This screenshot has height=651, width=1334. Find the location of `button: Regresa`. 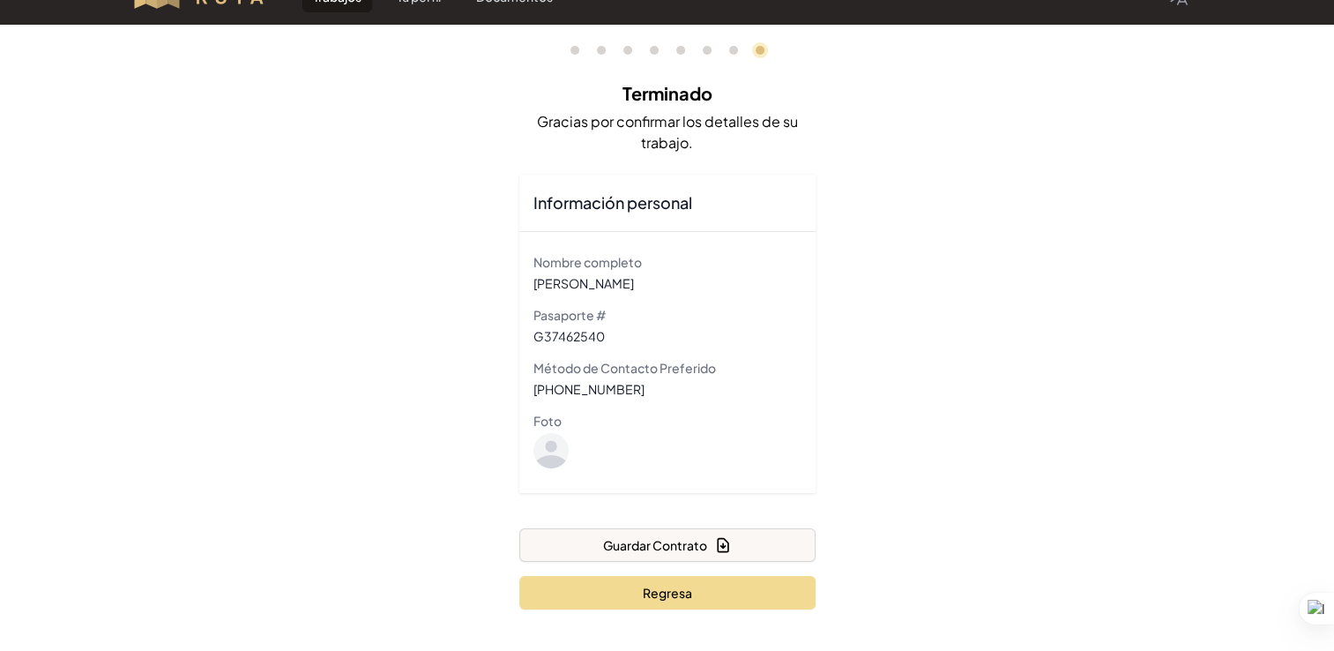

button: Regresa is located at coordinates (667, 592).